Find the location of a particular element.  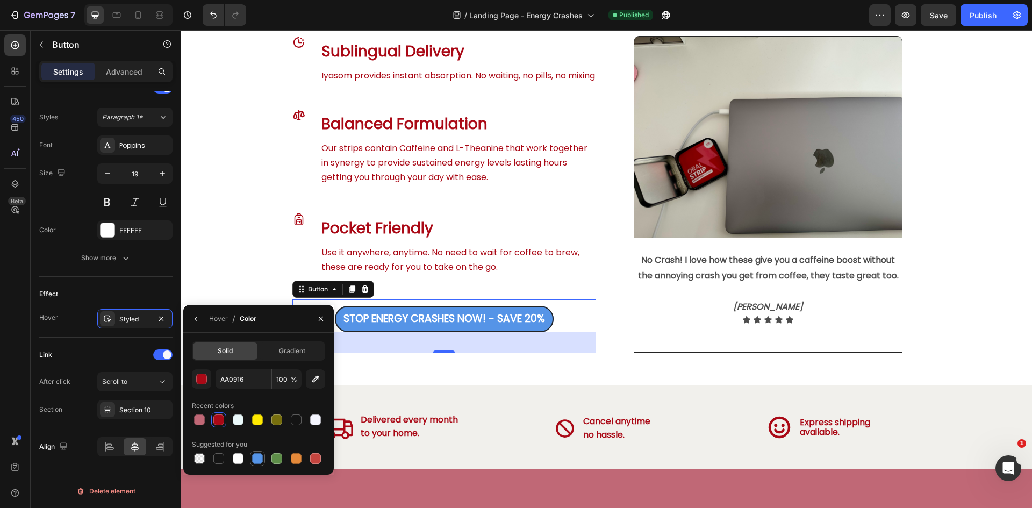

span: Scroll to is located at coordinates (114, 381).